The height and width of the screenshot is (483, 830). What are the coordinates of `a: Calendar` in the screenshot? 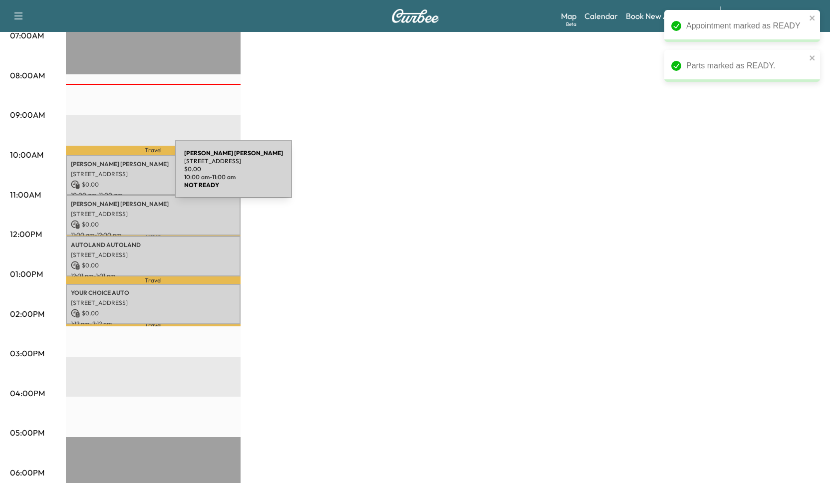 It's located at (601, 16).